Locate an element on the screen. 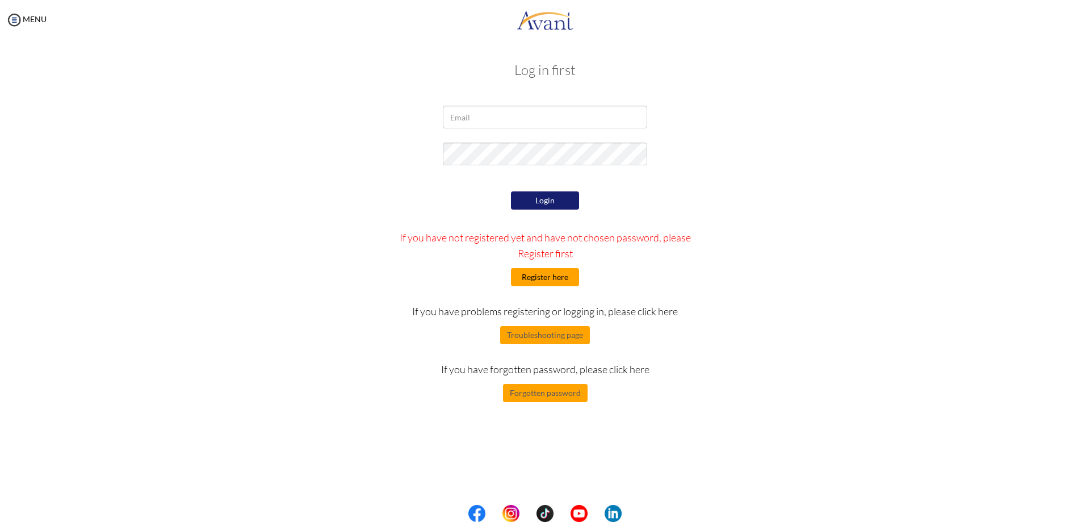 This screenshot has width=1090, height=522. img: tt.png is located at coordinates (545, 513).